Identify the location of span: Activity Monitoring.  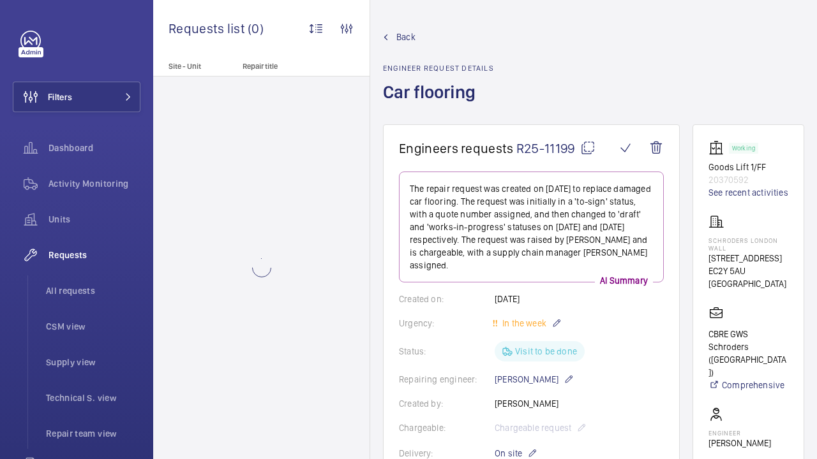
(94, 184).